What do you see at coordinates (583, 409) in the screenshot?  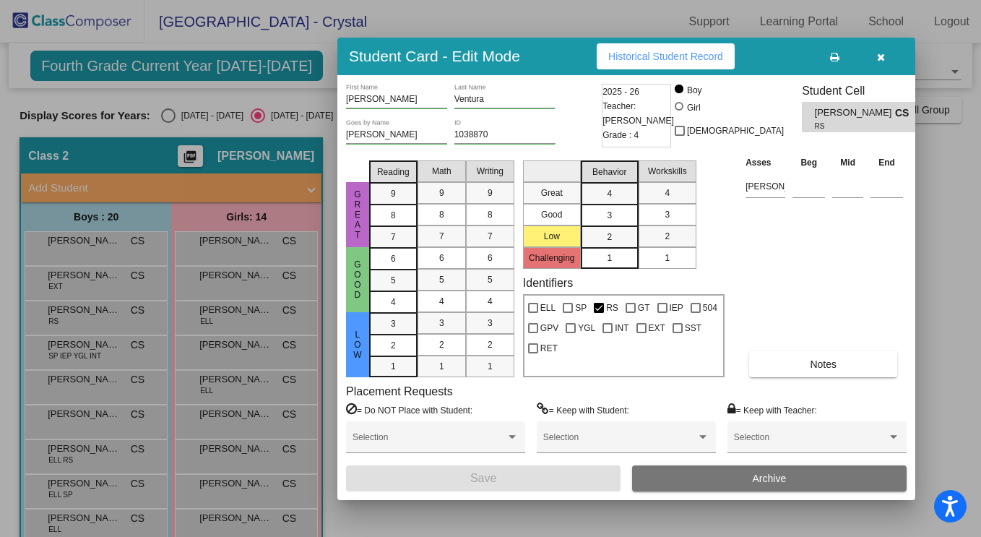 I see `label: = Keep with Student:` at bounding box center [583, 409].